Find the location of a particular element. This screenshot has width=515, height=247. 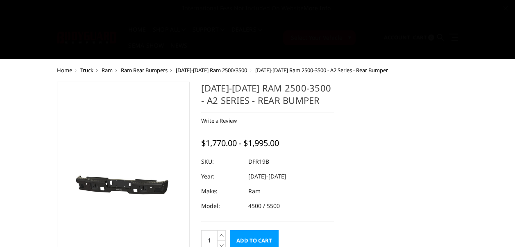

span: Select Your Vehicle is located at coordinates (317, 37).